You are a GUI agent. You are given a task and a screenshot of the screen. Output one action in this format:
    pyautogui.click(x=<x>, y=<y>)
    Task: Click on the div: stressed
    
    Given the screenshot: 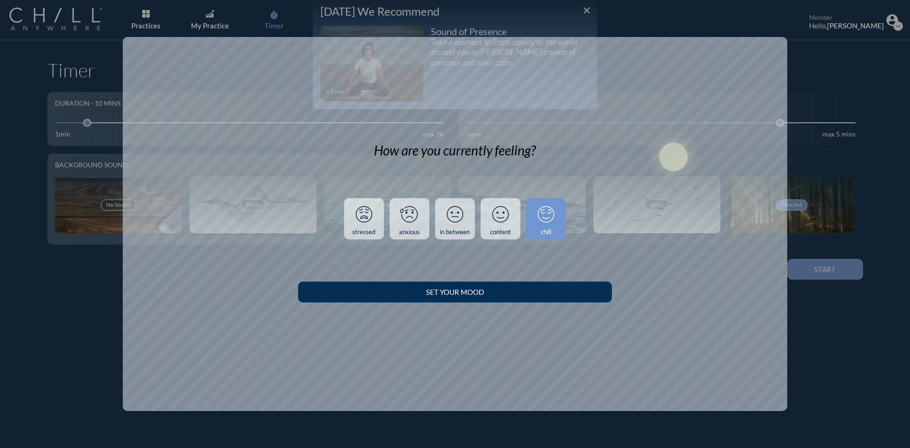 What is the action you would take?
    pyautogui.click(x=364, y=232)
    